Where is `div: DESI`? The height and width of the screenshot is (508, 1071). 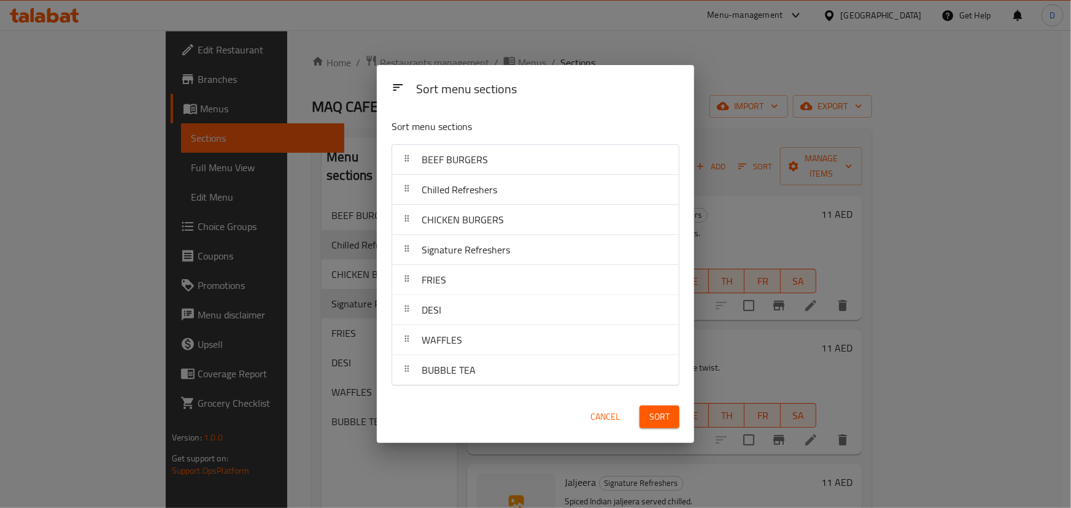
div: DESI is located at coordinates (535, 310).